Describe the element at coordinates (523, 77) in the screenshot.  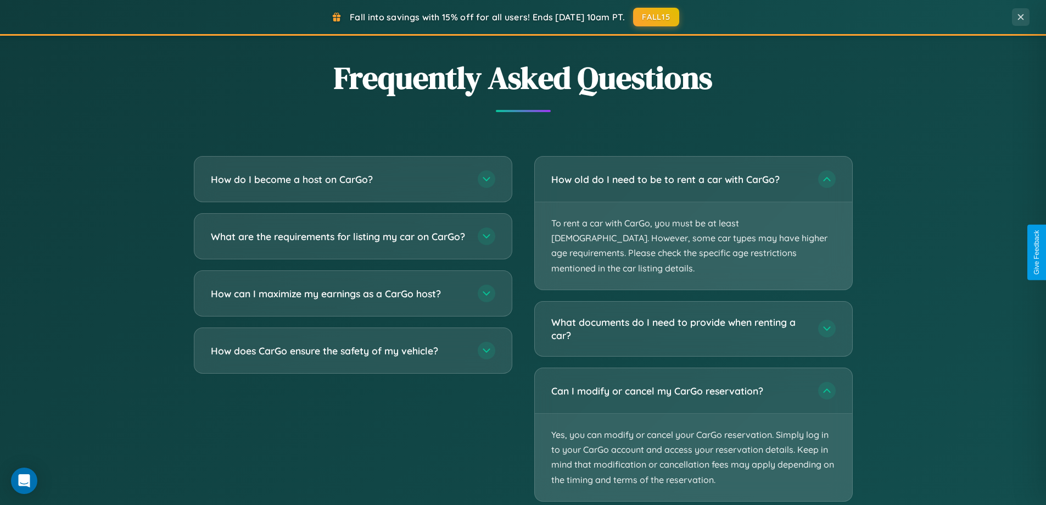
I see `h2: Frequently Asked Questions` at that location.